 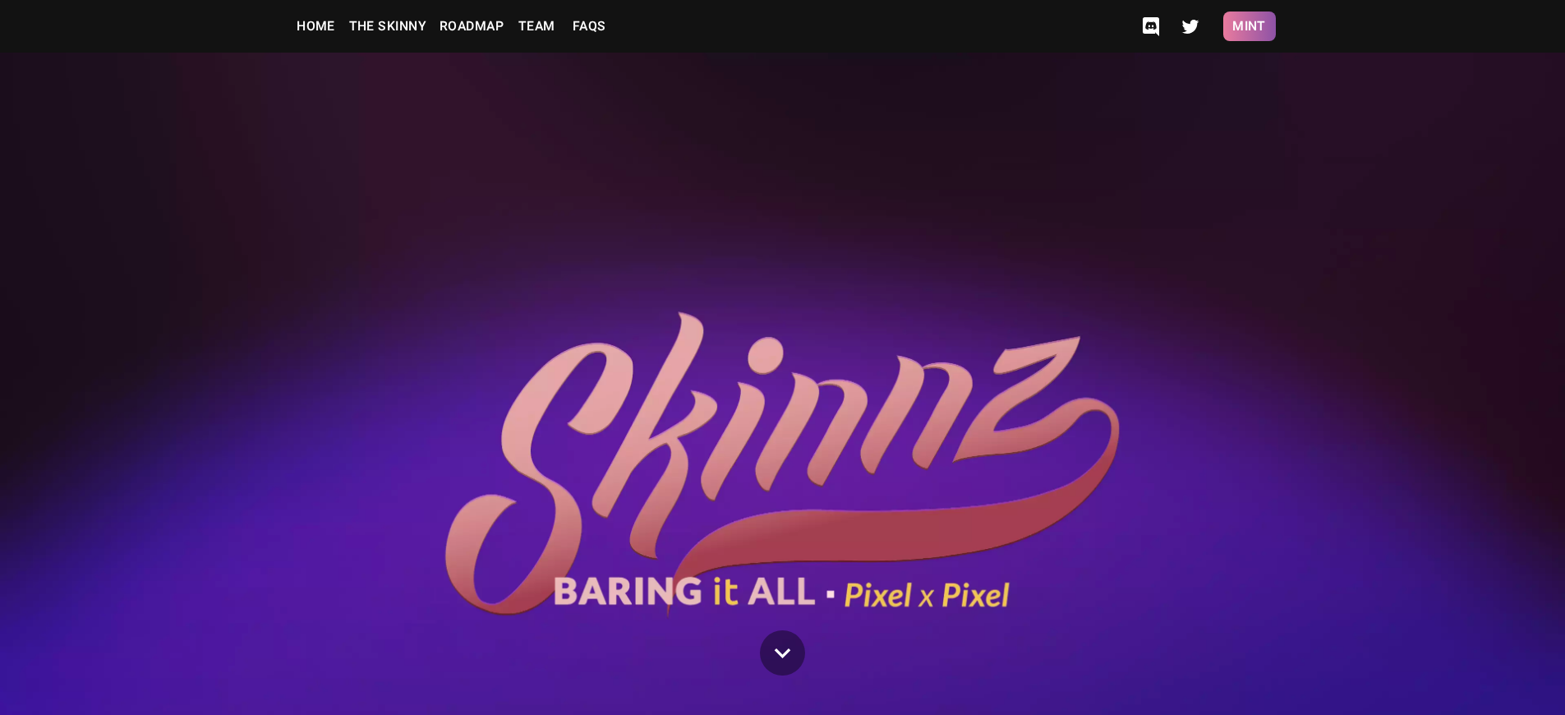 What do you see at coordinates (589, 26) in the screenshot?
I see `a: FAQs` at bounding box center [589, 26].